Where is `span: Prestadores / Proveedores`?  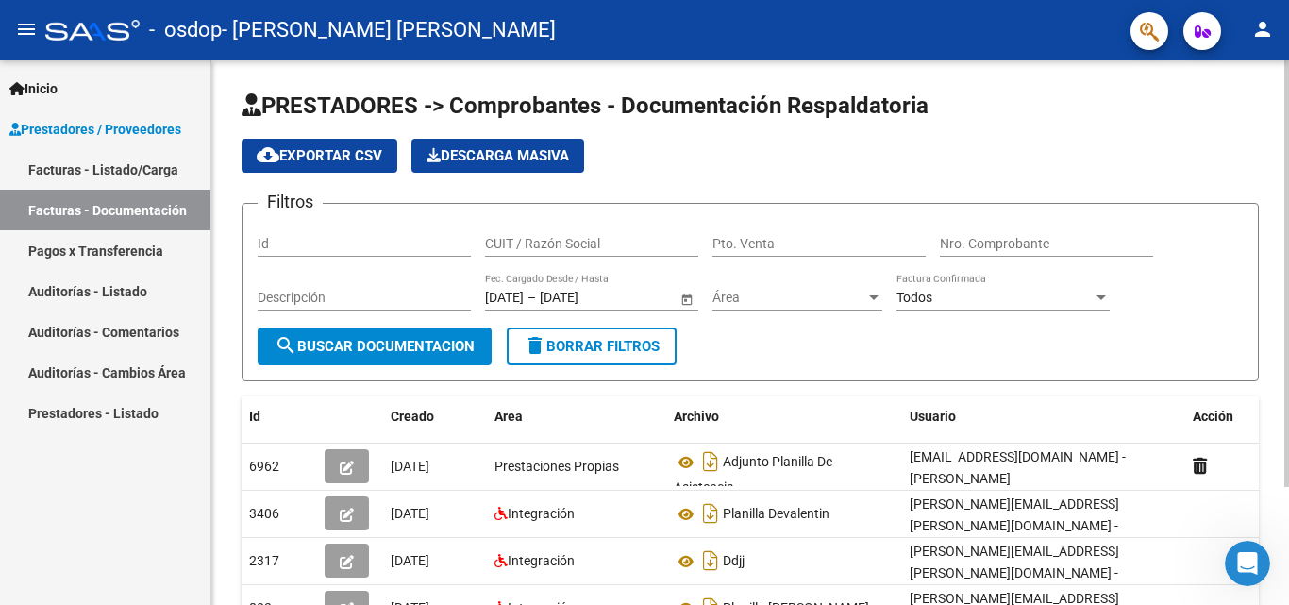 span: Prestadores / Proveedores is located at coordinates (95, 129).